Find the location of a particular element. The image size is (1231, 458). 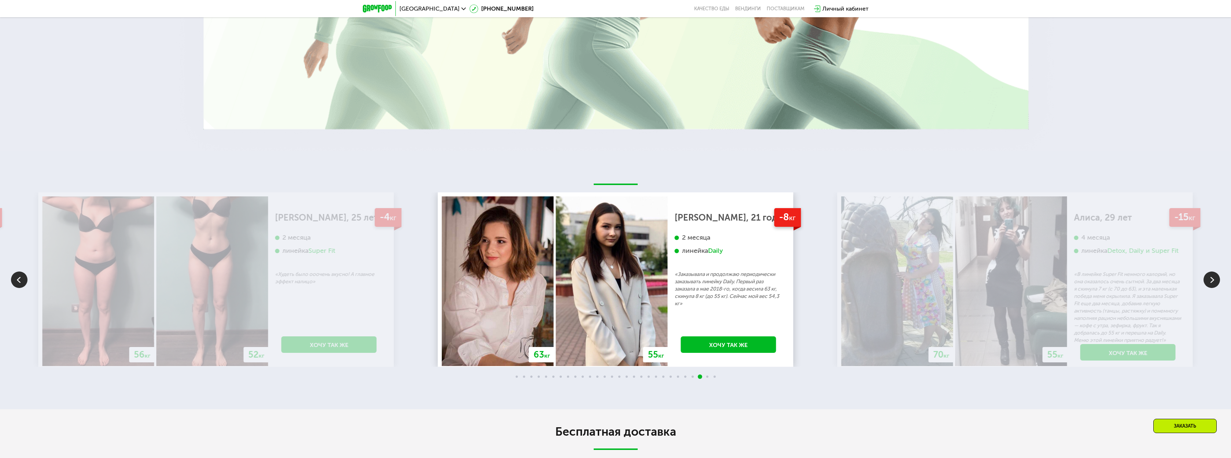

div: Detox, Daily и Super Fit is located at coordinates (1143, 251).